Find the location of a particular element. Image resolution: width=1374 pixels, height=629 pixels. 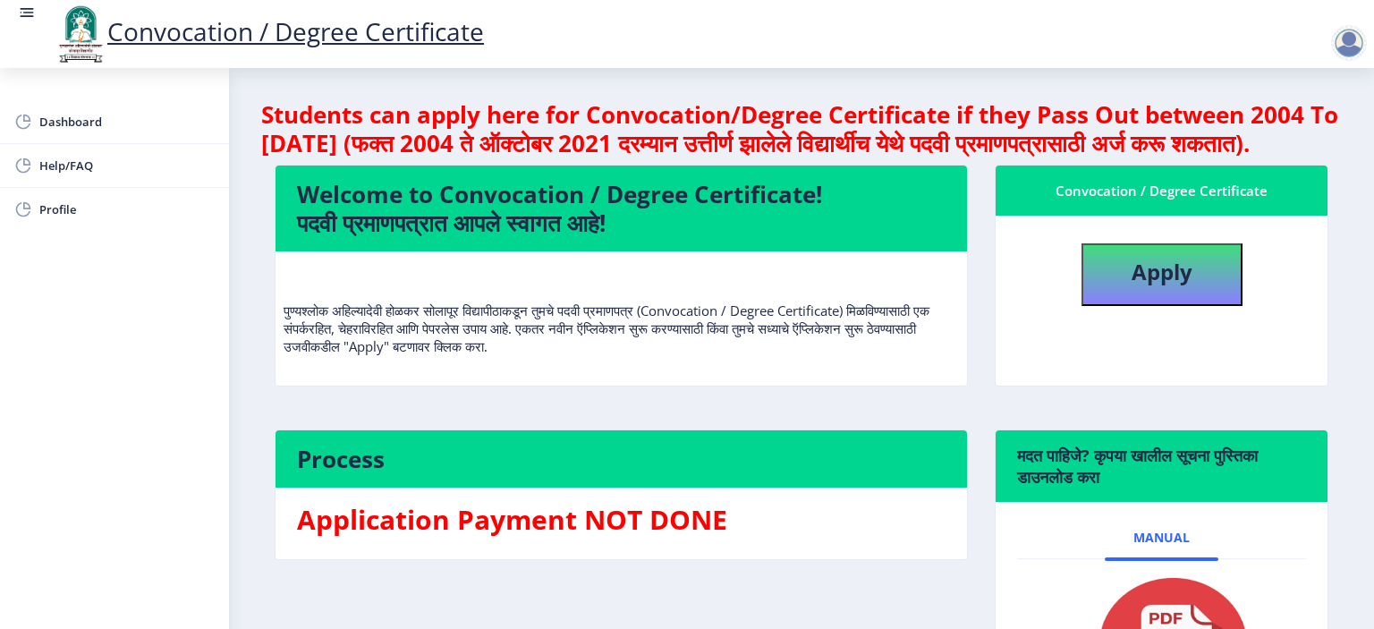

h4: Welcome to Convocation / Degree Certificate! पदवी प्रमाणपत्रात आपले स्वागत आहे! is located at coordinates (621, 208).